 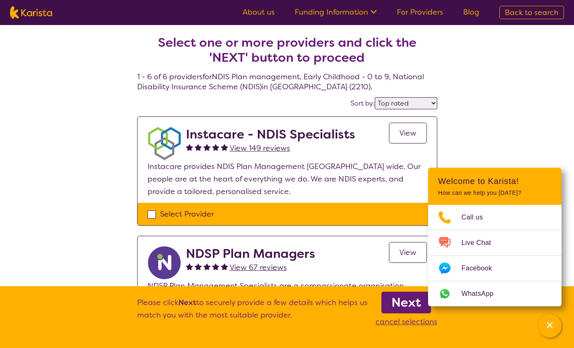 I want to click on a: Blog, so click(x=471, y=12).